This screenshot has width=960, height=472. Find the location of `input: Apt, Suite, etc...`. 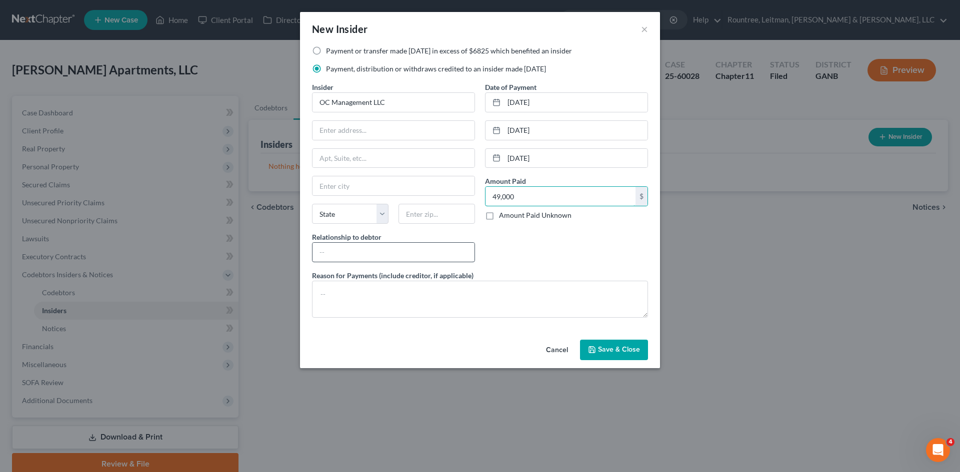

input: Apt, Suite, etc... is located at coordinates (393, 158).